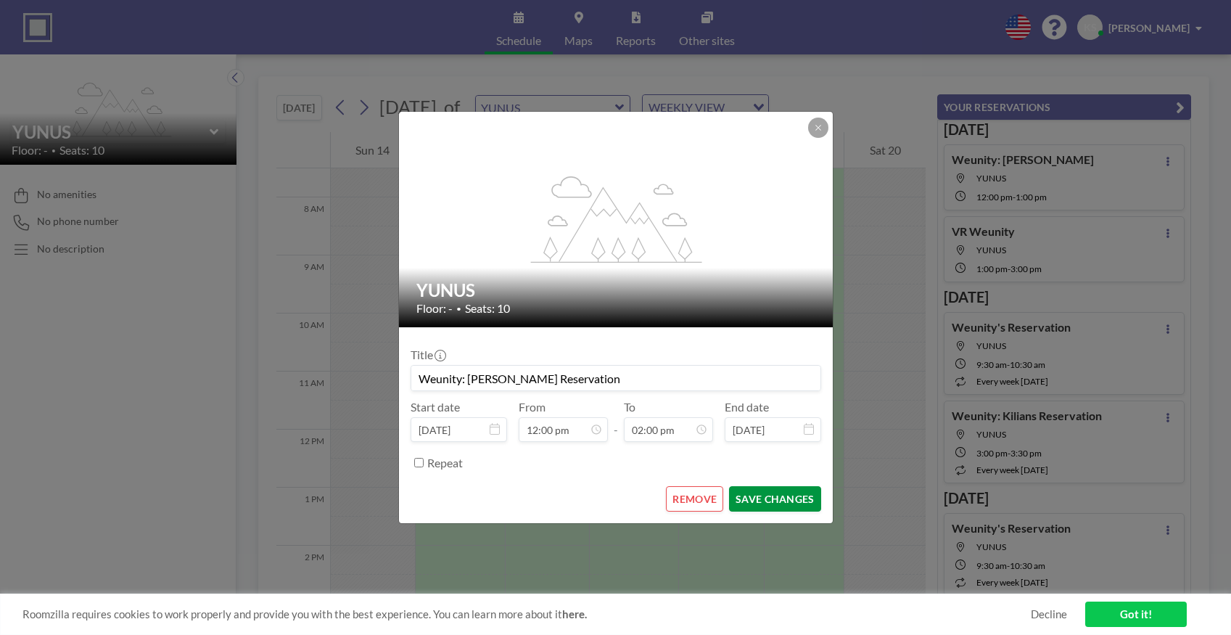 This screenshot has width=1231, height=635. What do you see at coordinates (1136, 614) in the screenshot?
I see `a: Got it!` at bounding box center [1136, 614].